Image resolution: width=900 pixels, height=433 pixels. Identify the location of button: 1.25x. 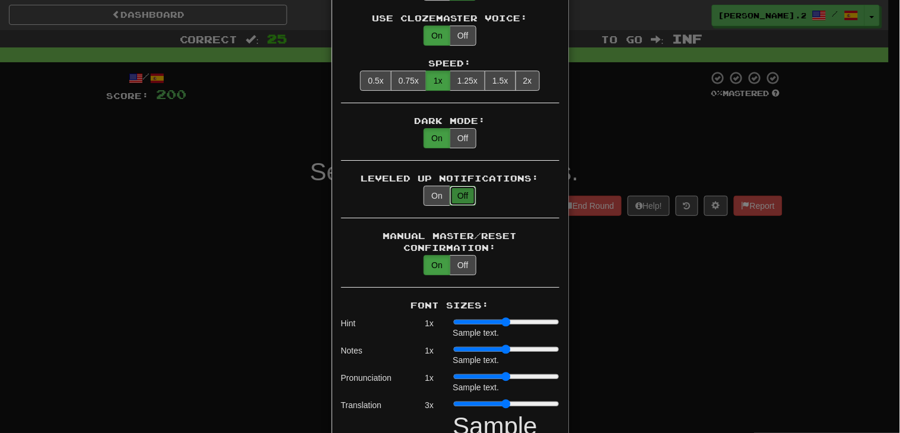
(468, 81).